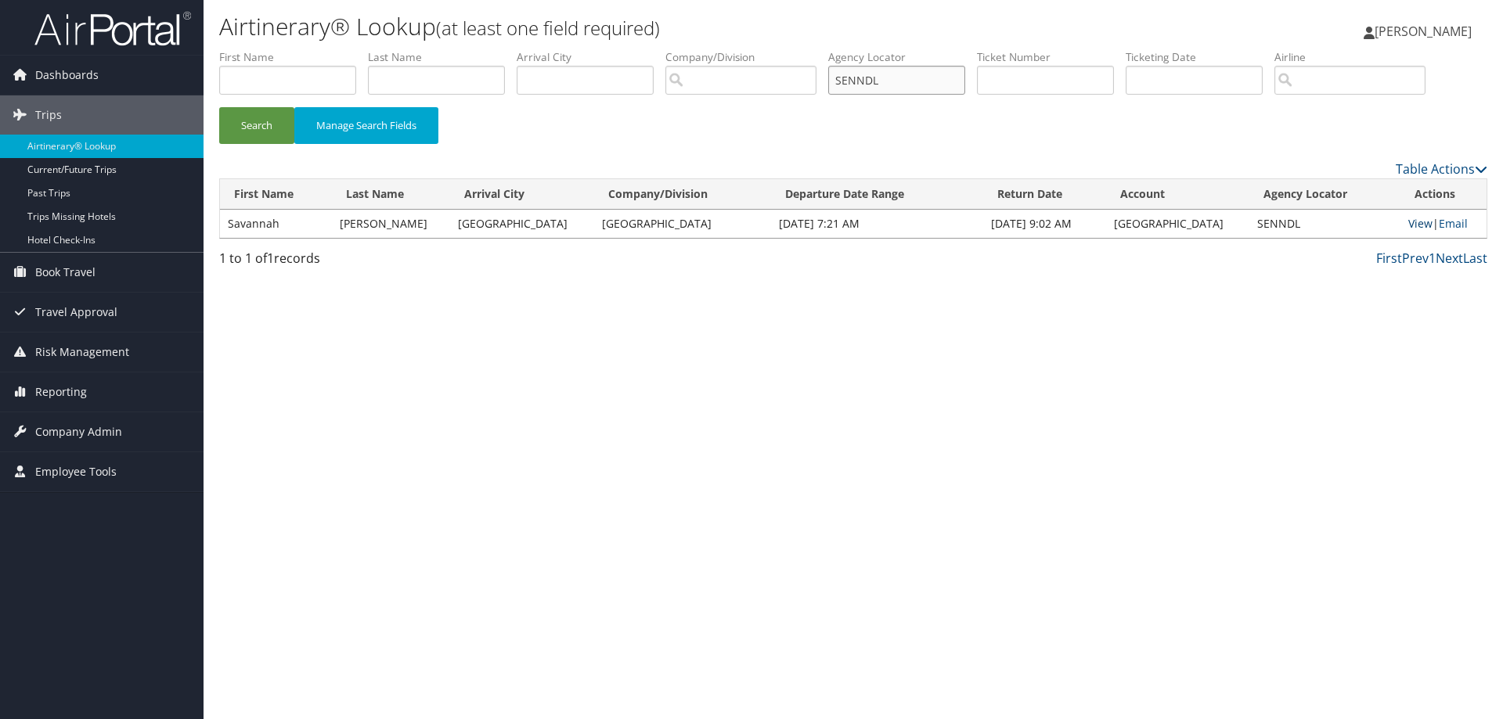 Image resolution: width=1503 pixels, height=719 pixels. I want to click on button: Manage Search Fields, so click(366, 125).